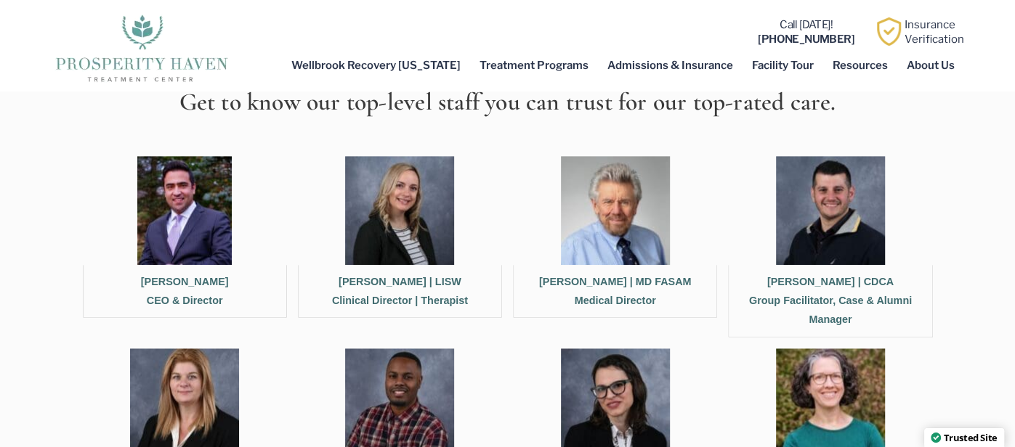 The width and height of the screenshot is (1015, 447). What do you see at coordinates (830, 211) in the screenshot?
I see `img: A person with short dark hair and a beard is smiling at the camera, wearing a dark sweater with a...` at bounding box center [830, 211].